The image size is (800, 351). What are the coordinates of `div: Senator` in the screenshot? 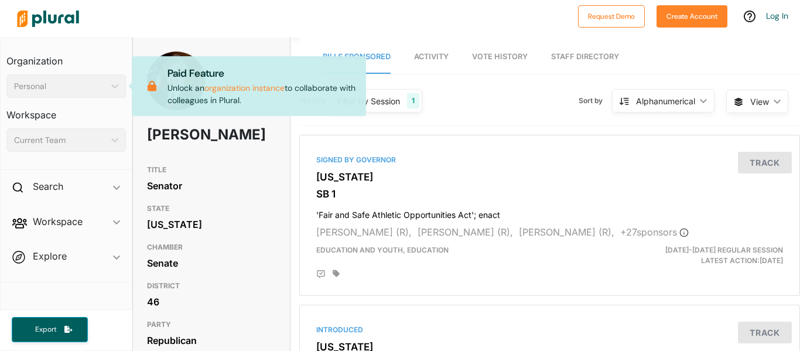 It's located at (211, 186).